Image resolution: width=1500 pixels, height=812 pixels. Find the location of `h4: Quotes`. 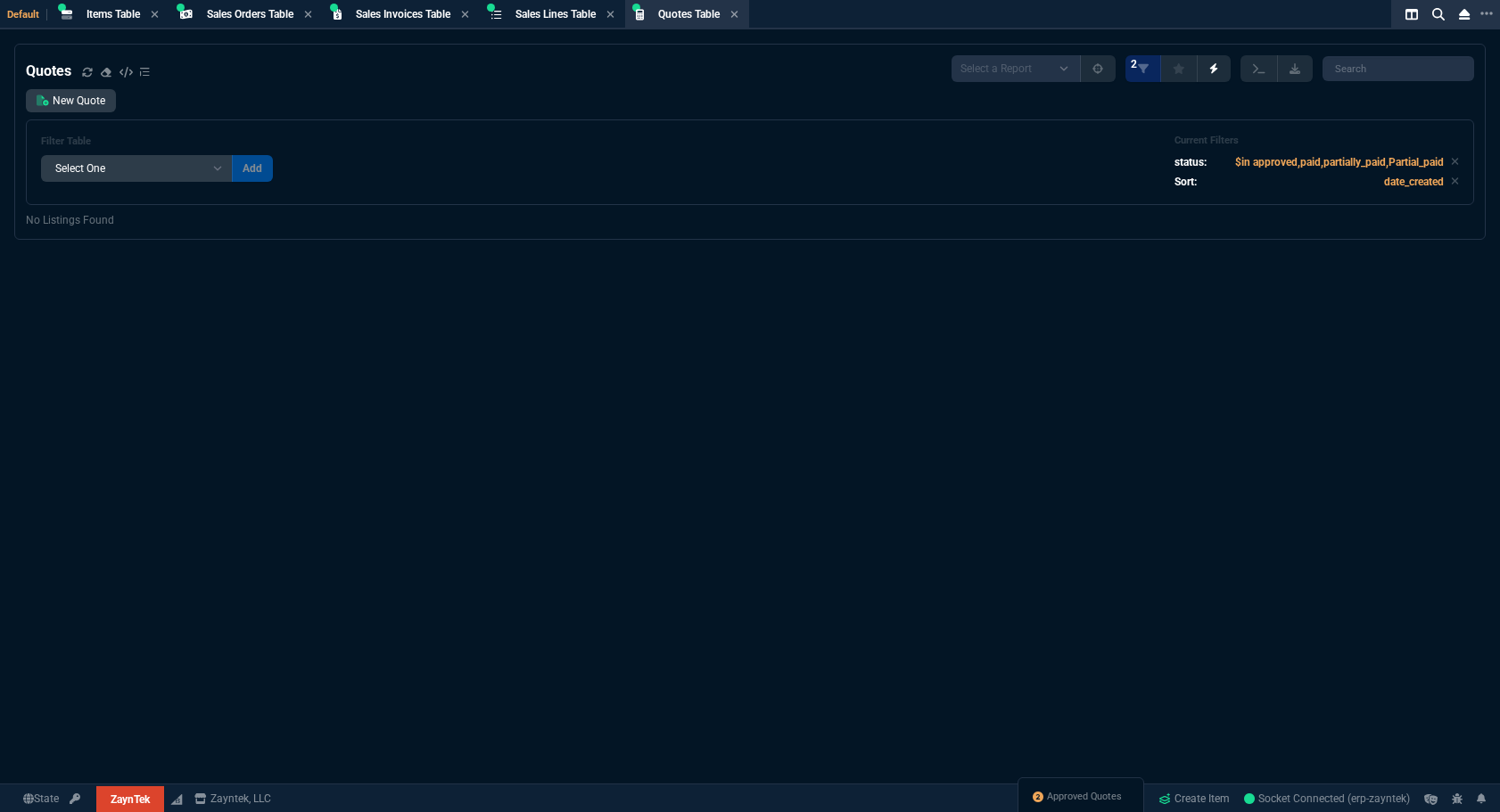

h4: Quotes is located at coordinates (48, 71).